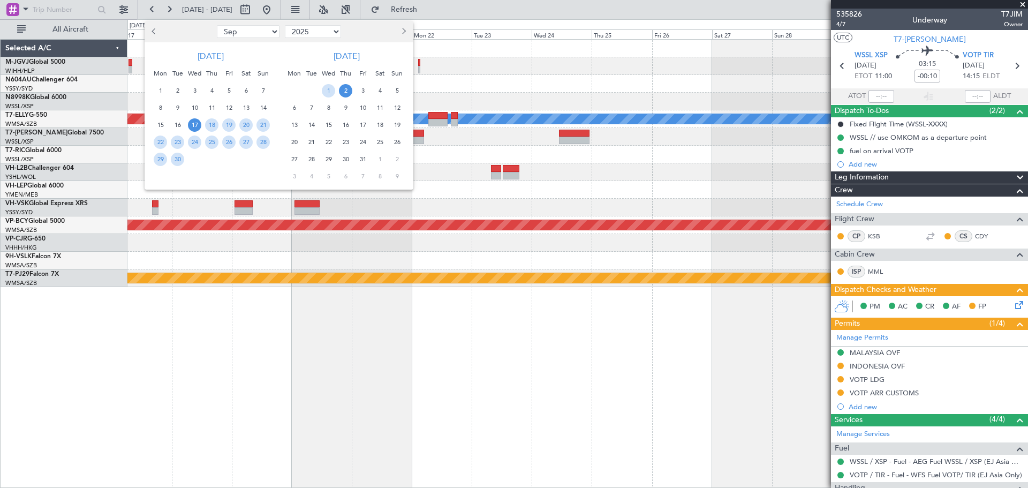  Describe the element at coordinates (177, 142) in the screenshot. I see `span: 23` at that location.